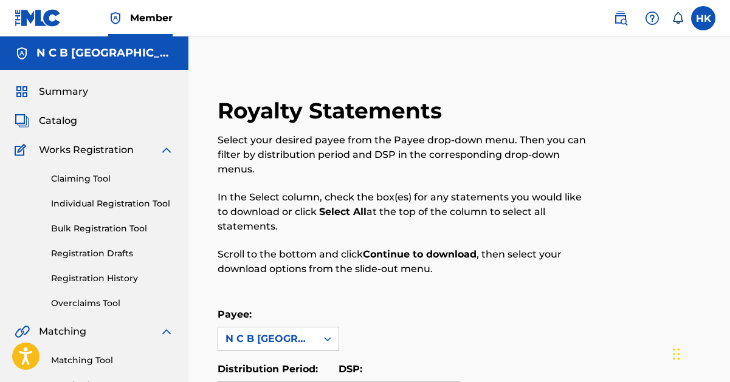 The width and height of the screenshot is (730, 382). Describe the element at coordinates (112, 360) in the screenshot. I see `a: Matching Tool` at that location.